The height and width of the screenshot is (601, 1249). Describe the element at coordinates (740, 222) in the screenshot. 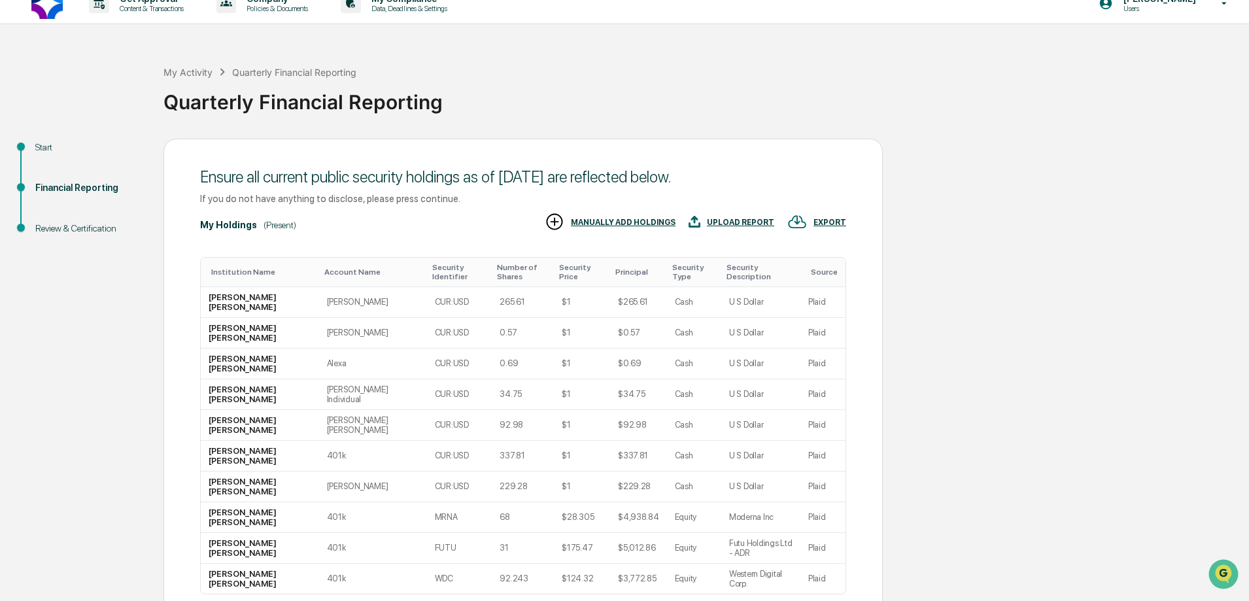

I see `div: UPLOAD REPORT` at that location.